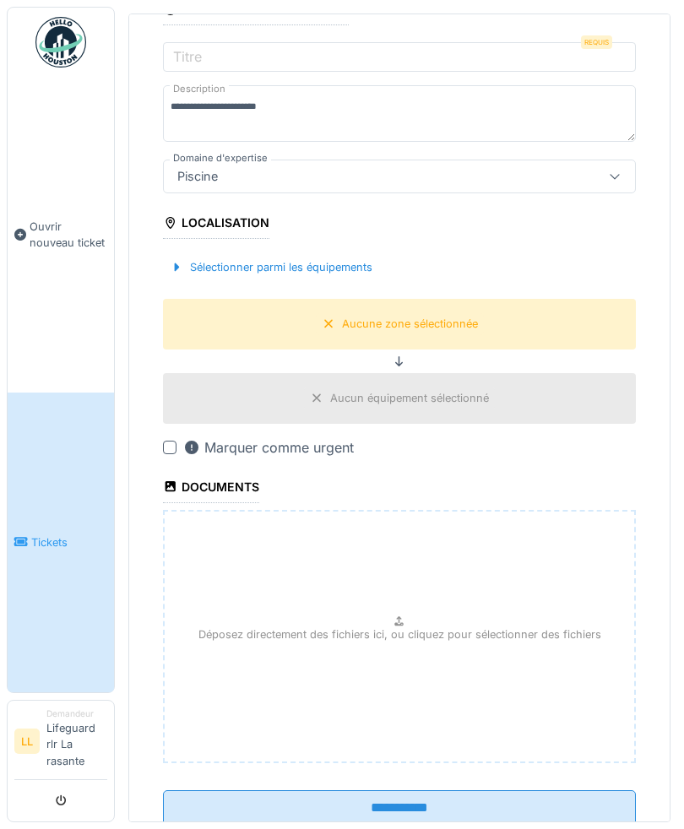  Describe the element at coordinates (269, 448) in the screenshot. I see `div: Marquer comme urgent` at that location.